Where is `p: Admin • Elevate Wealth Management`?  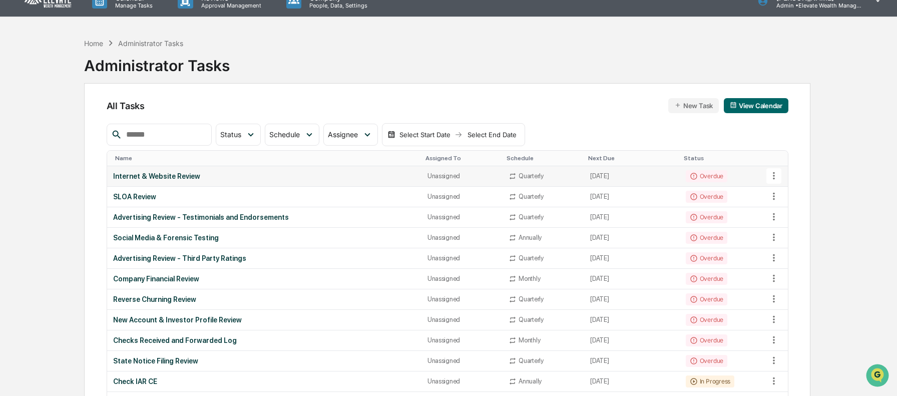
p: Admin • Elevate Wealth Management is located at coordinates (815, 6).